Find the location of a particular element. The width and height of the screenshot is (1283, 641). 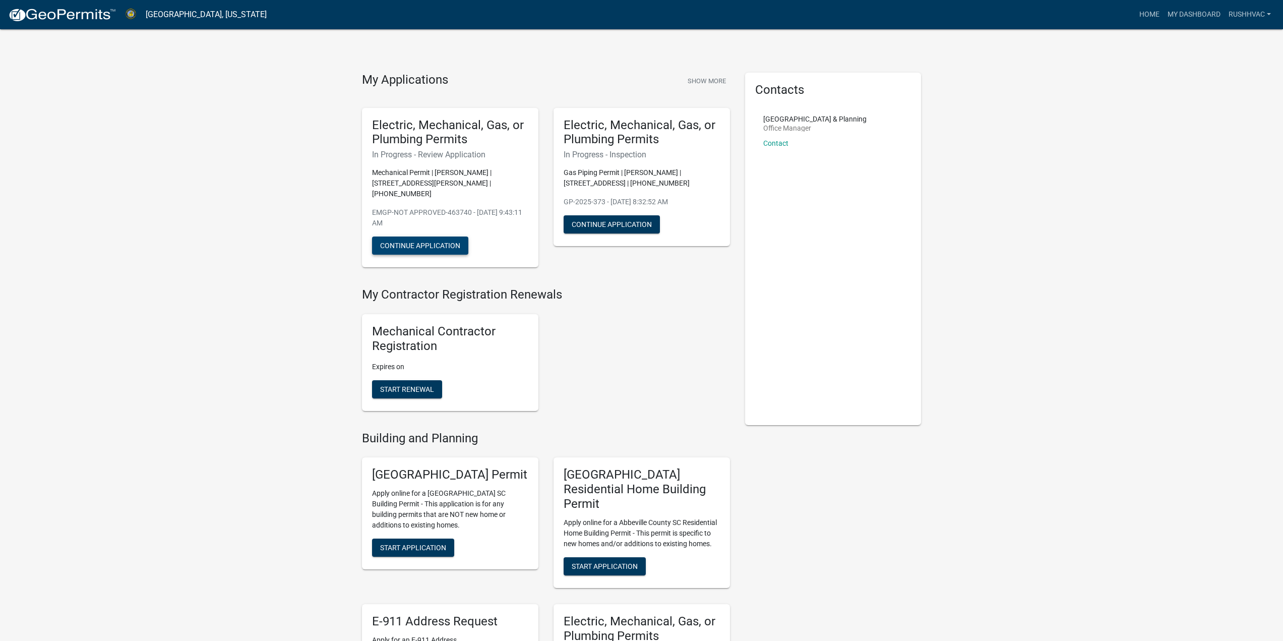

h5: Contacts is located at coordinates (833, 90).